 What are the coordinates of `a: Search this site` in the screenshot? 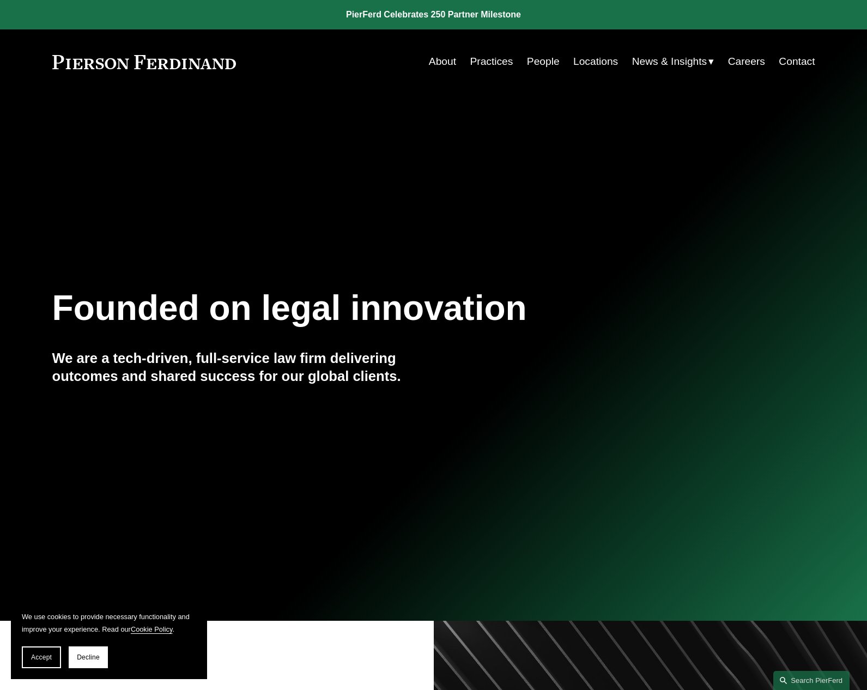 It's located at (811, 680).